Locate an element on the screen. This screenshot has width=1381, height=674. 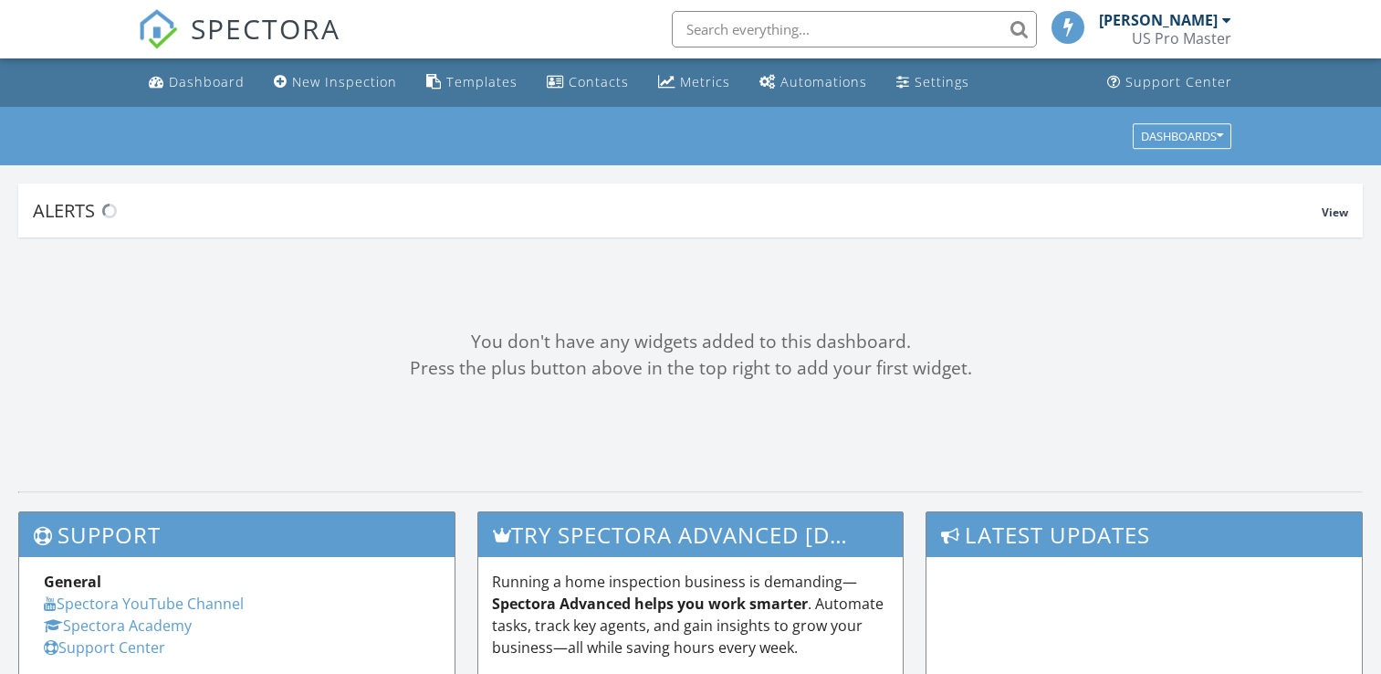
a: SPECTORA is located at coordinates (239, 44).